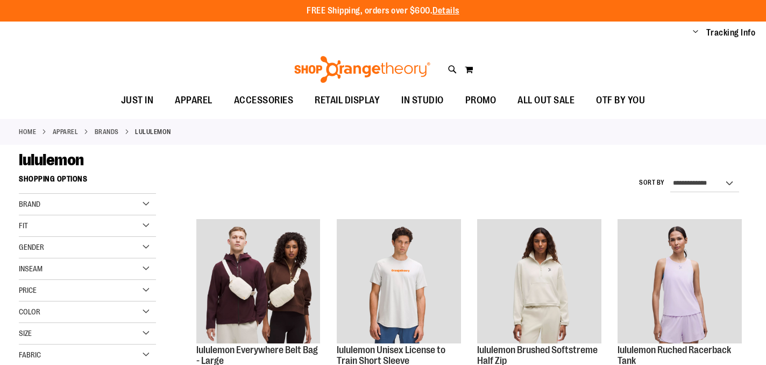 This screenshot has height=365, width=766. Describe the element at coordinates (87, 181) in the screenshot. I see `strong: Shopping Options` at that location.